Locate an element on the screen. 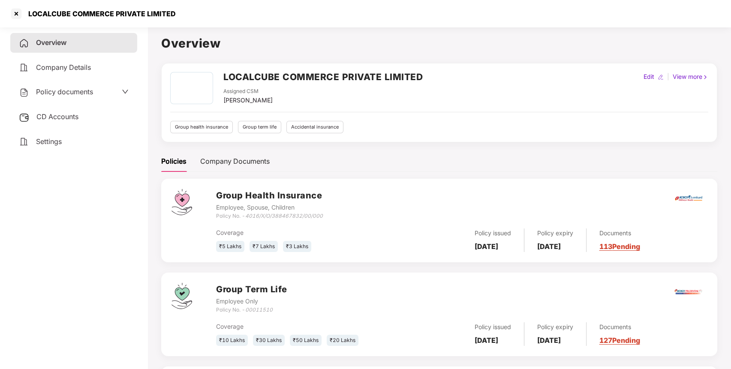  i: 00011510 is located at coordinates (259, 310).